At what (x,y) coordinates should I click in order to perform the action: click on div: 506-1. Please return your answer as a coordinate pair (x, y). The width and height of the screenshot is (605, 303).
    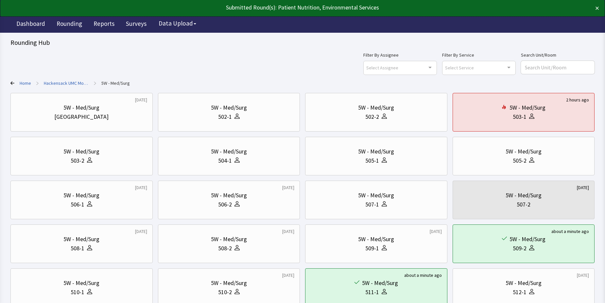
    Looking at the image, I should click on (78, 204).